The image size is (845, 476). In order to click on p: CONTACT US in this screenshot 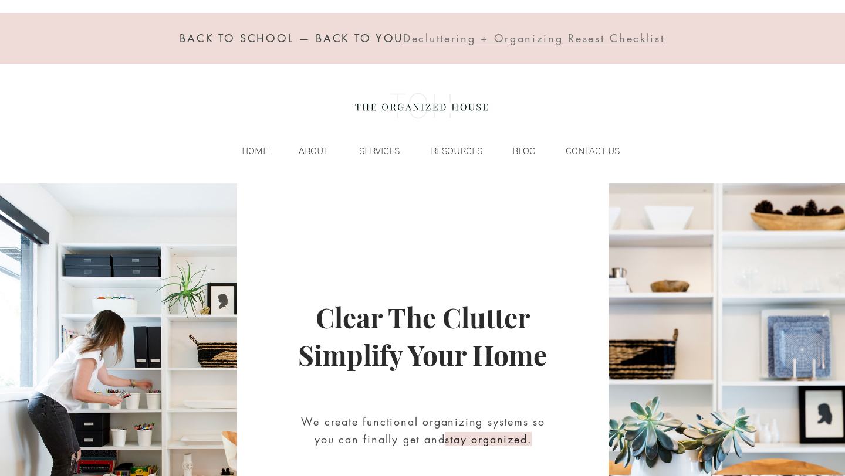, I will do `click(593, 151)`.